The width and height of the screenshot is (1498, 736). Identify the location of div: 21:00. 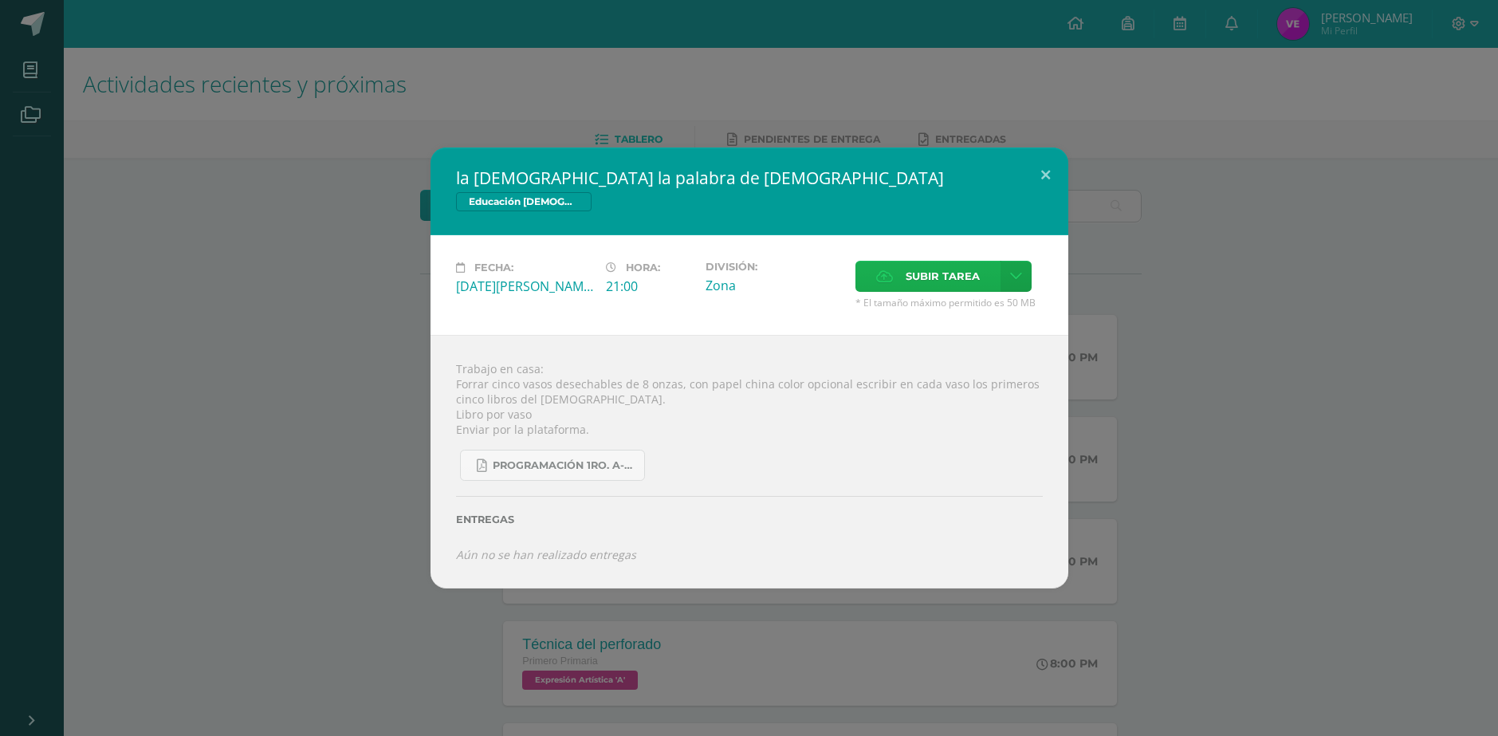
(649, 286).